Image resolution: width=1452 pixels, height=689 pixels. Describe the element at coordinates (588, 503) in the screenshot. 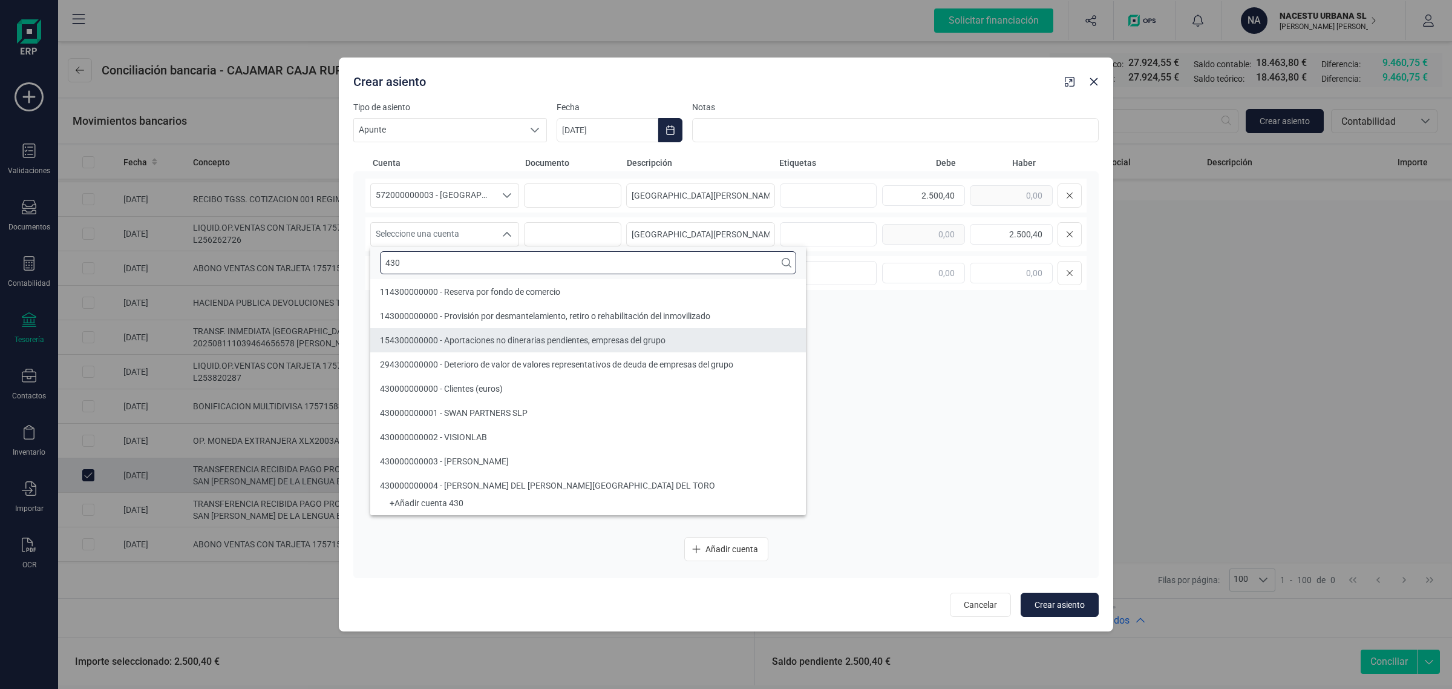

I see `div: + Añadir cuenta 430` at that location.